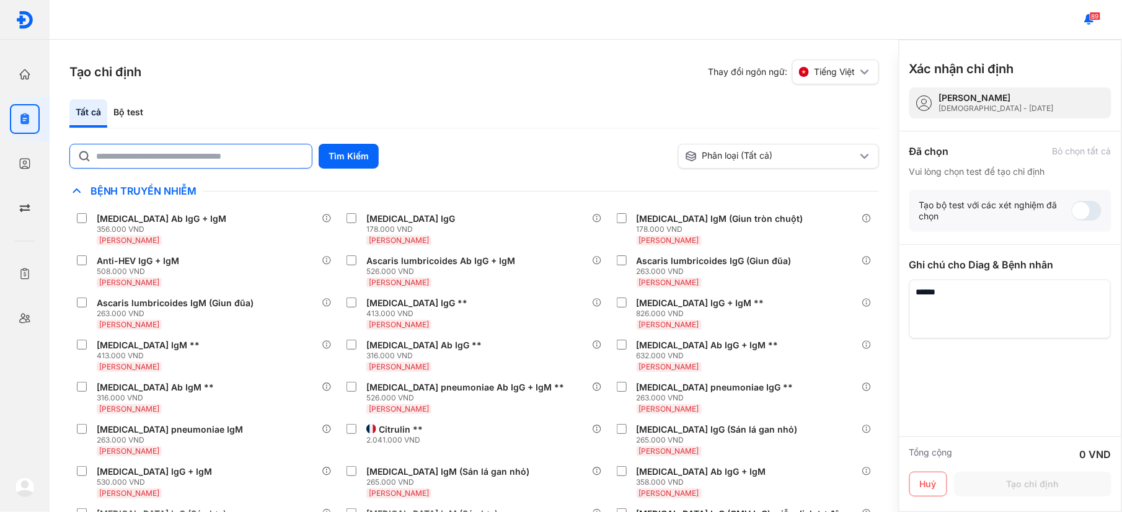  What do you see at coordinates (88, 113) in the screenshot?
I see `div: Tất cả` at bounding box center [88, 113].